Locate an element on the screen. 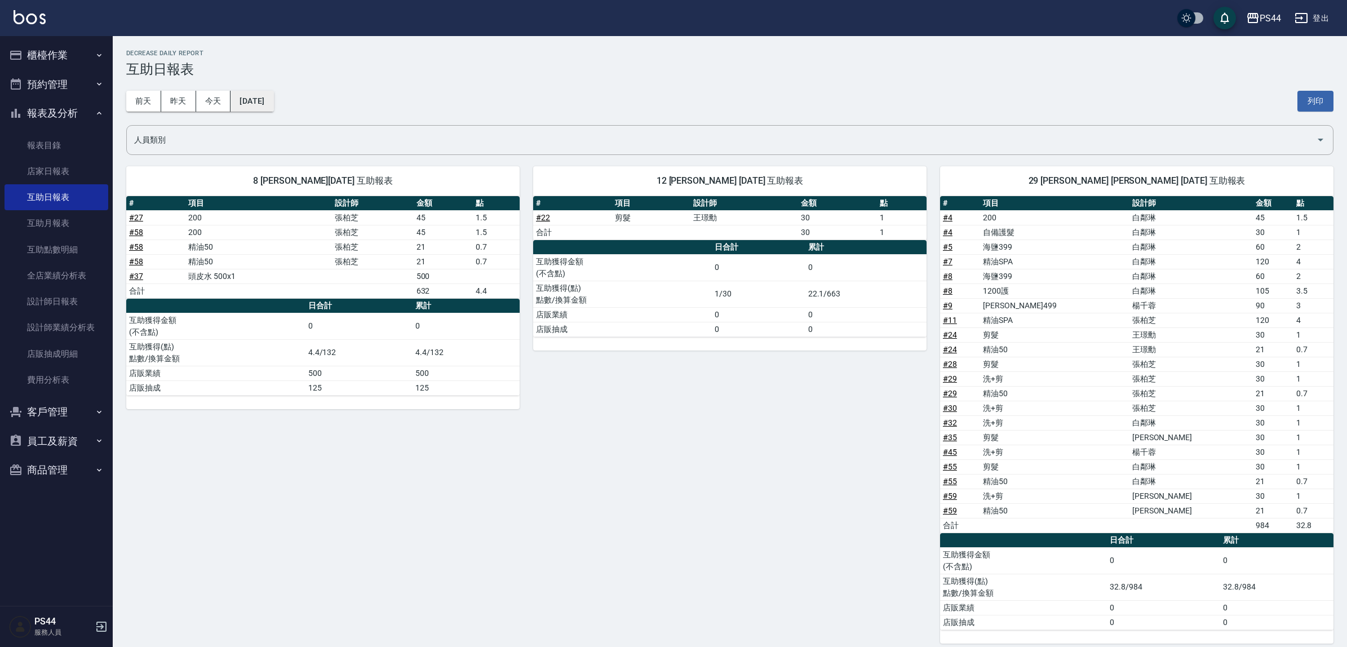 Image resolution: width=1347 pixels, height=647 pixels. button: 今天 is located at coordinates (214, 101).